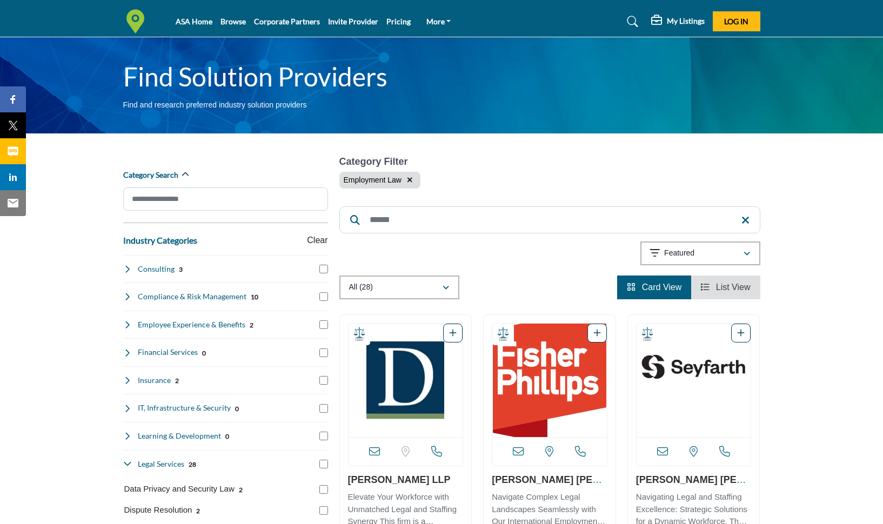  Describe the element at coordinates (380, 162) in the screenshot. I see `h6: Category Filter` at that location.